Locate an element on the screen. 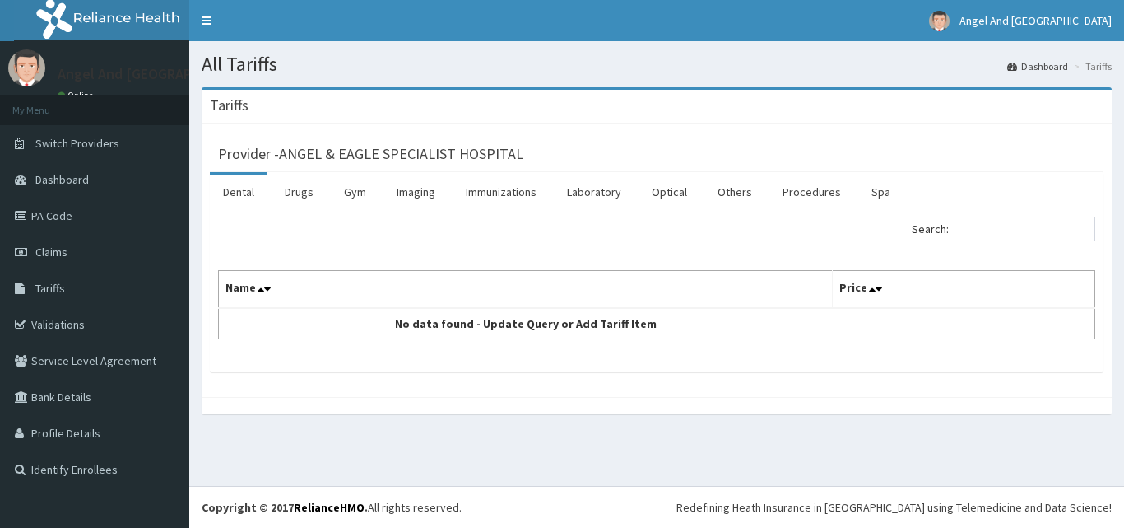 This screenshot has height=528, width=1124. a: Dental is located at coordinates (239, 192).